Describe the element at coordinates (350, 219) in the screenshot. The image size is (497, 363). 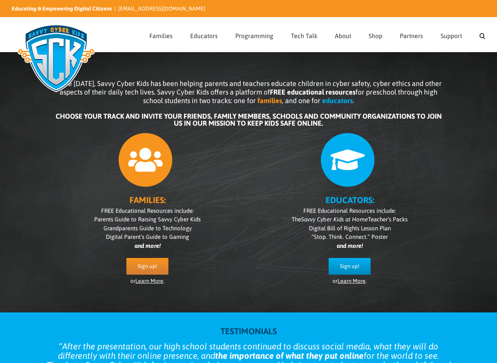
I see `span: The Teacher’s Packs` at that location.